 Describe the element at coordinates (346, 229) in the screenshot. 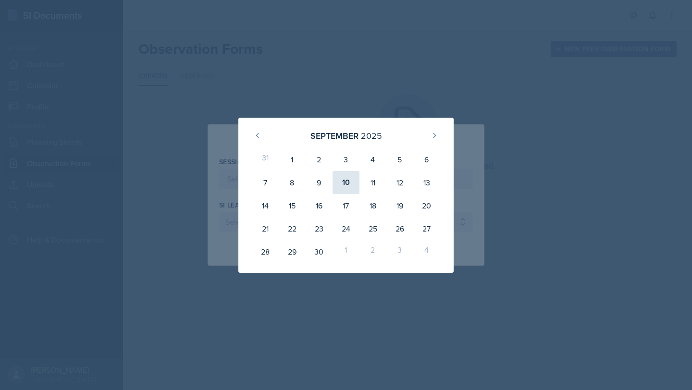

I see `div: 24` at that location.